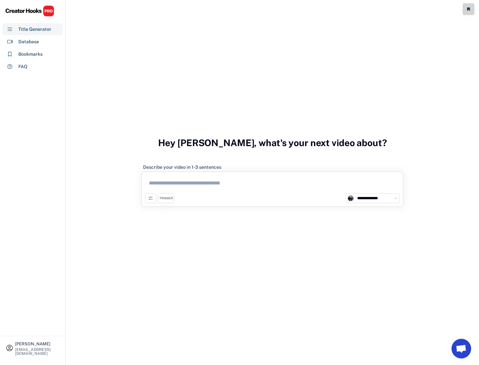  I want to click on div: Title Generator, so click(35, 29).